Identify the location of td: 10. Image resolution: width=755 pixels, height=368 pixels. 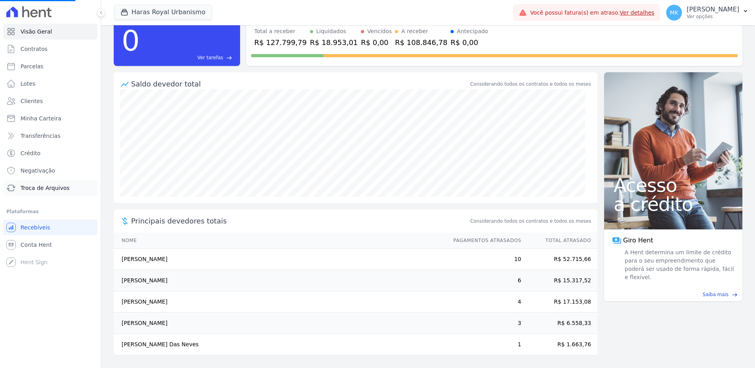
(484, 260).